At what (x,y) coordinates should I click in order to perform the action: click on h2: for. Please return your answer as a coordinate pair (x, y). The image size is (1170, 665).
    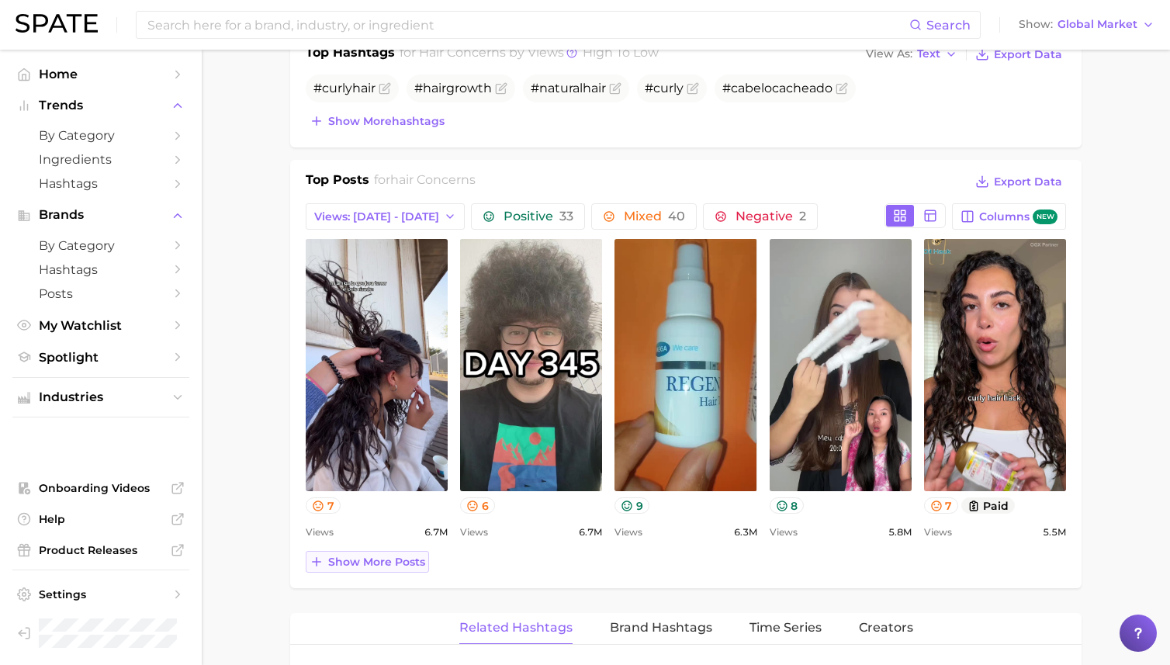
    Looking at the image, I should click on (425, 182).